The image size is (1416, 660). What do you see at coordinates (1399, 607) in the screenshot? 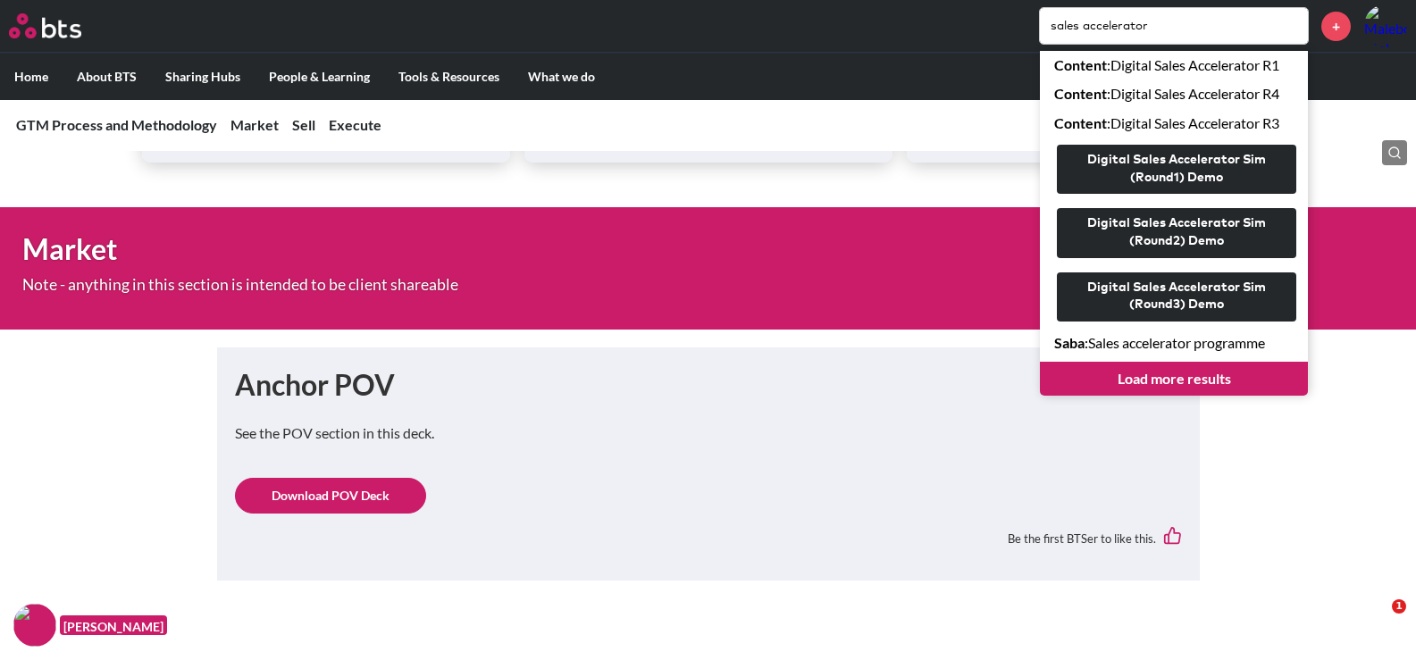
I see `span: 1` at bounding box center [1399, 607].